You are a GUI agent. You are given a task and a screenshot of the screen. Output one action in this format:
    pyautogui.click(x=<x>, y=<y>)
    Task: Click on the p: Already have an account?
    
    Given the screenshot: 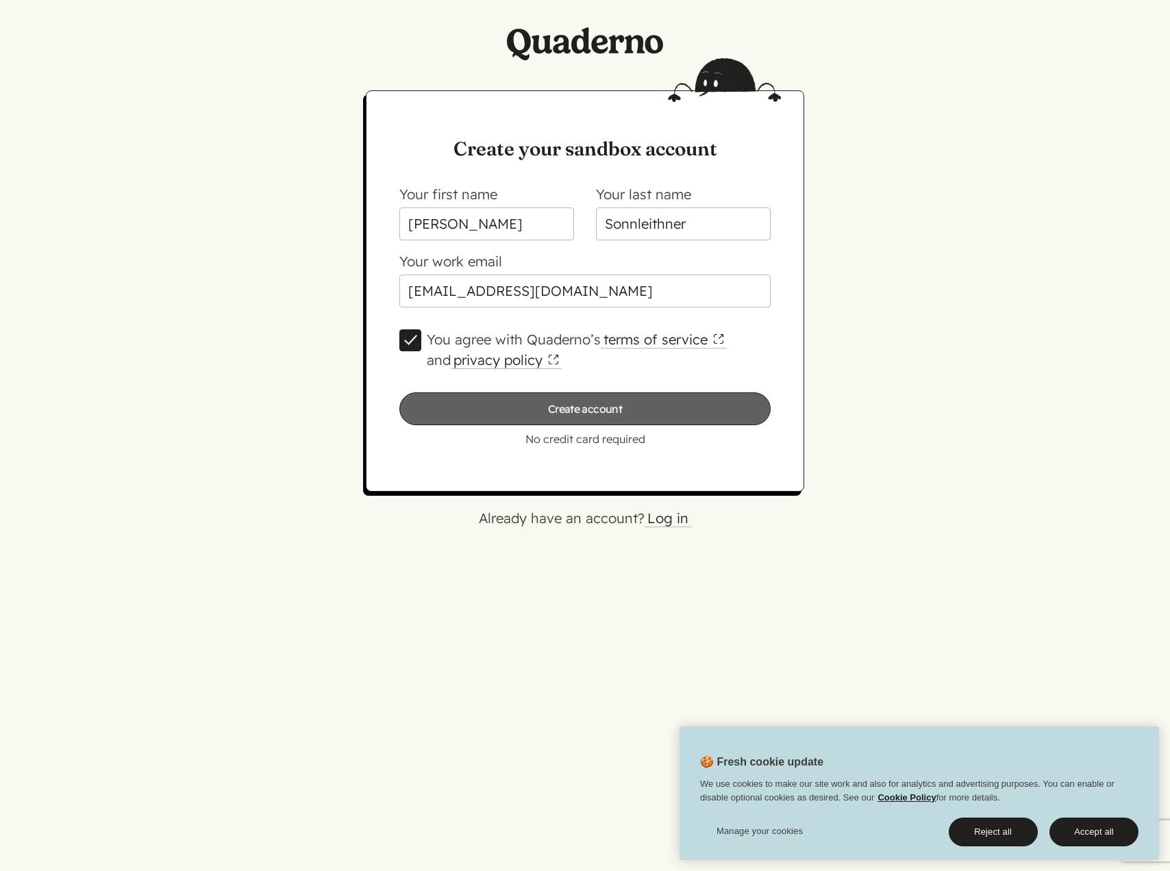 What is the action you would take?
    pyautogui.click(x=585, y=518)
    